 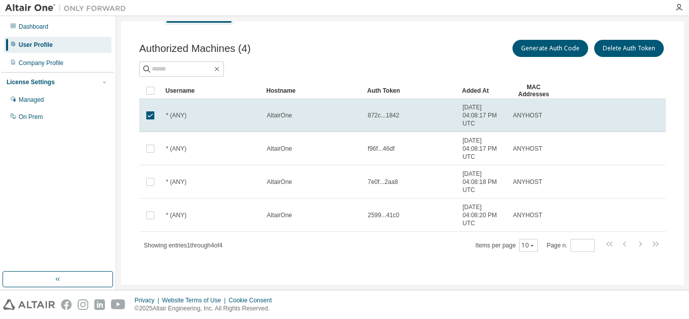 What do you see at coordinates (528, 245) in the screenshot?
I see `button: 10` at bounding box center [528, 245].